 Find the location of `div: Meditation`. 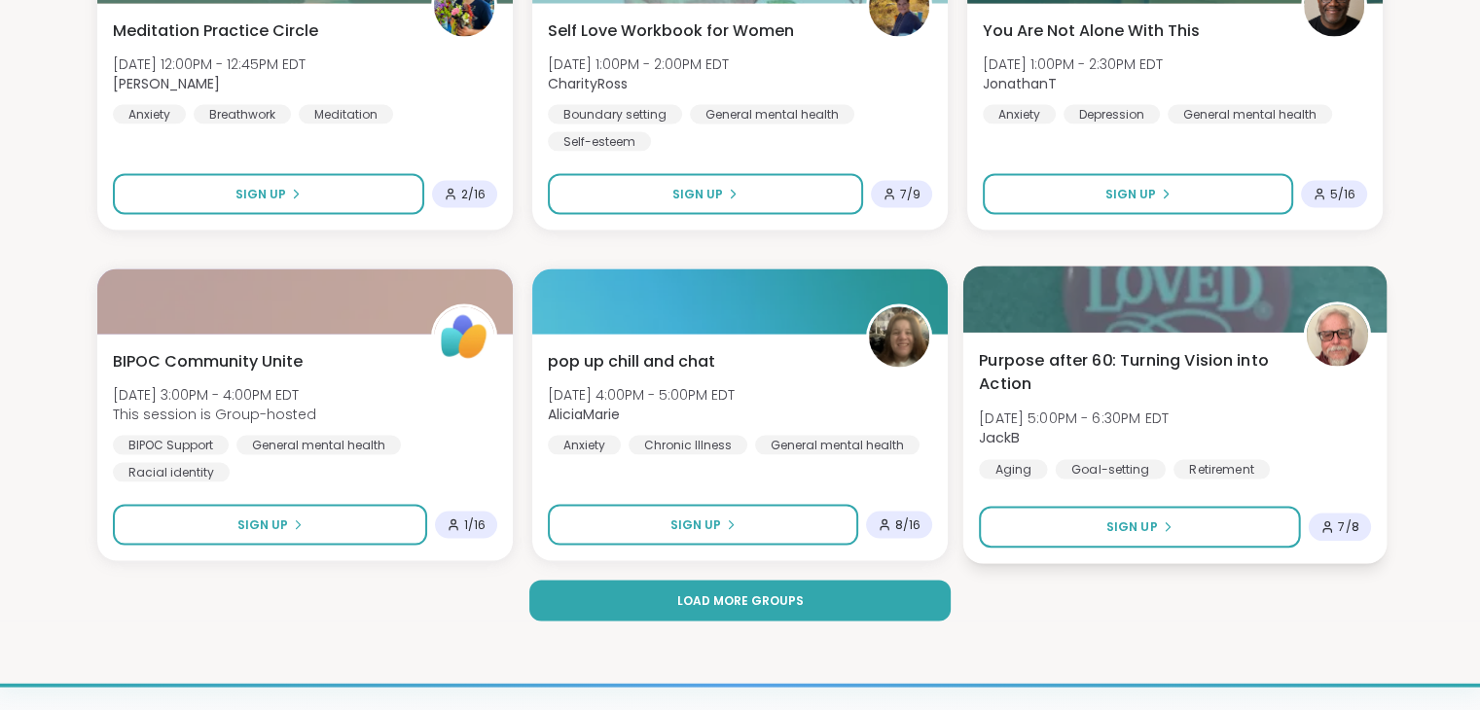

div: Meditation is located at coordinates (346, 114).